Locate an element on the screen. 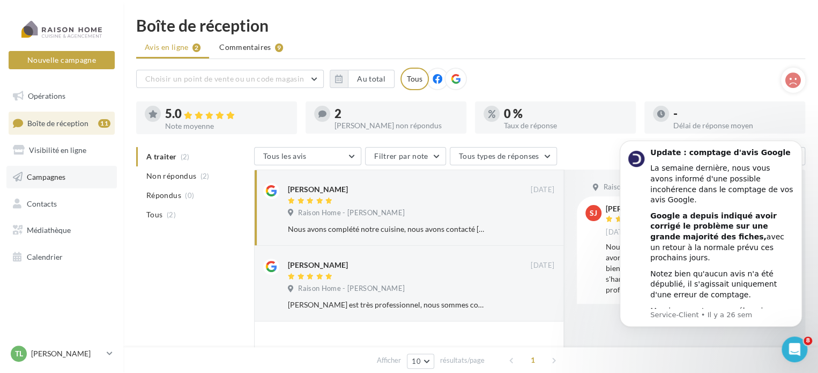 Image resolution: width=818 pixels, height=373 pixels. div: 2 is located at coordinates (396, 114).